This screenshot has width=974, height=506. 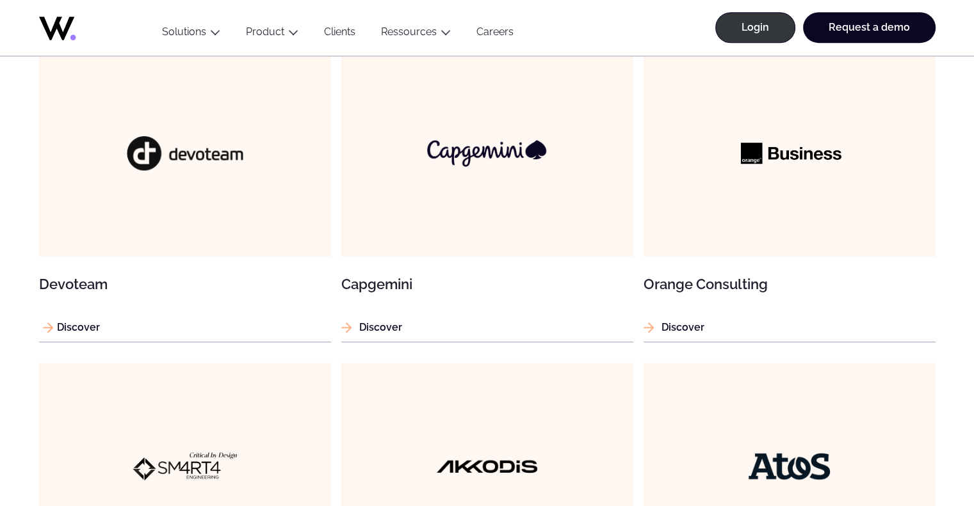 What do you see at coordinates (487, 196) in the screenshot?
I see `a: Capgemini Capgemini Discover` at bounding box center [487, 196].